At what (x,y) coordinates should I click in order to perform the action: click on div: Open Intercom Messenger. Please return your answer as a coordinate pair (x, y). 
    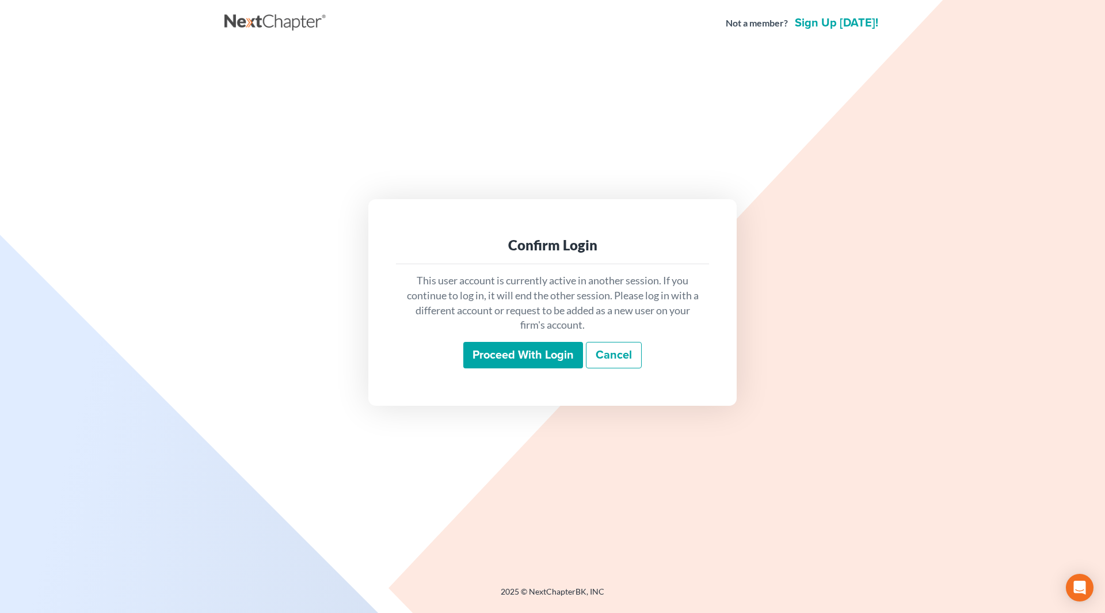
    Looking at the image, I should click on (1080, 588).